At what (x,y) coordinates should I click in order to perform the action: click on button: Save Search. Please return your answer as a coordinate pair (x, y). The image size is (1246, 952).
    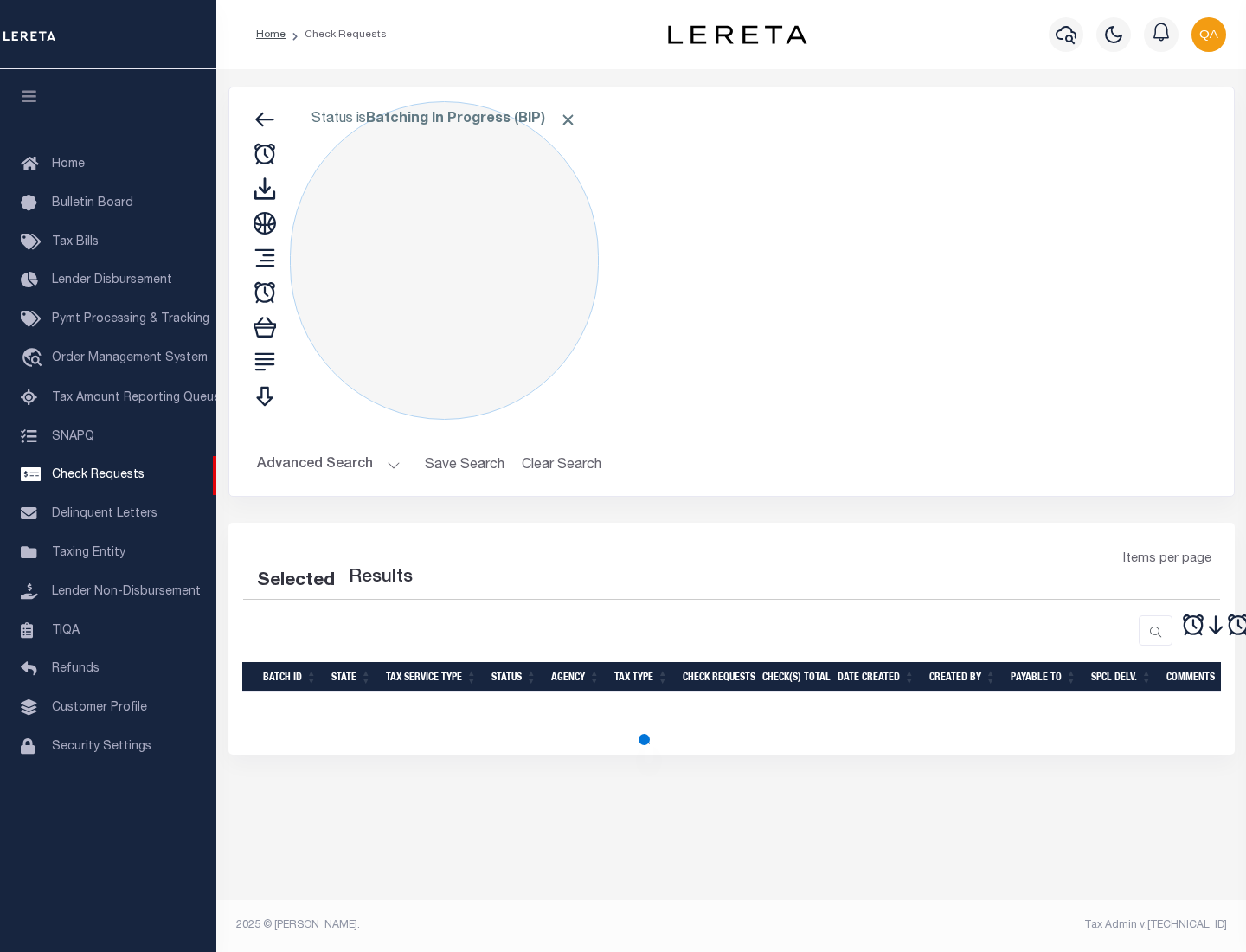
    Looking at the image, I should click on (464, 464).